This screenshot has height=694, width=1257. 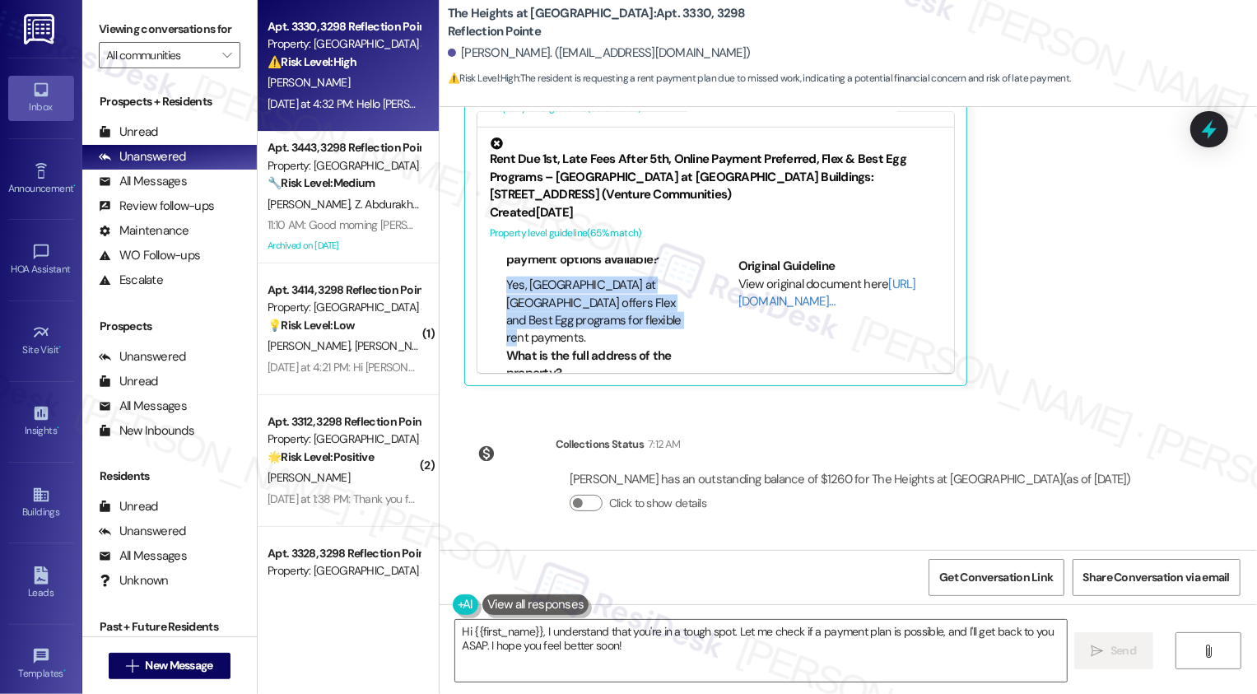 I want to click on button: Get Conversation Link, so click(x=996, y=577).